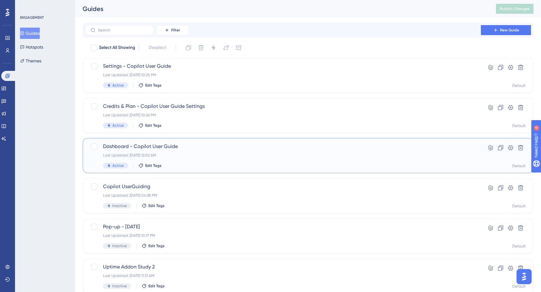 This screenshot has width=541, height=292. What do you see at coordinates (9, 9) in the screenshot?
I see `button: Open AI Assistant Launcher` at bounding box center [9, 9].